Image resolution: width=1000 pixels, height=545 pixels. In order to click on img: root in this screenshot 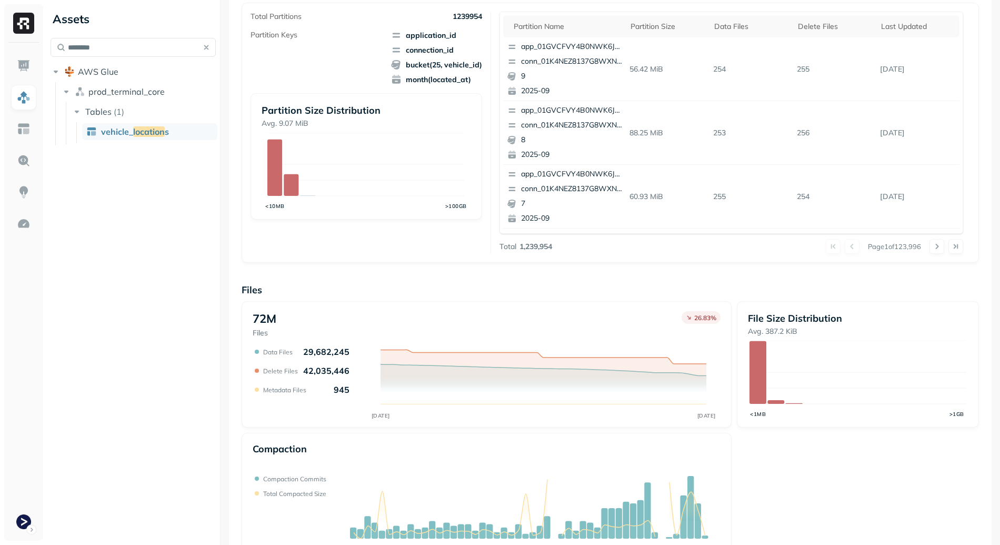, I will do `click(69, 72)`.